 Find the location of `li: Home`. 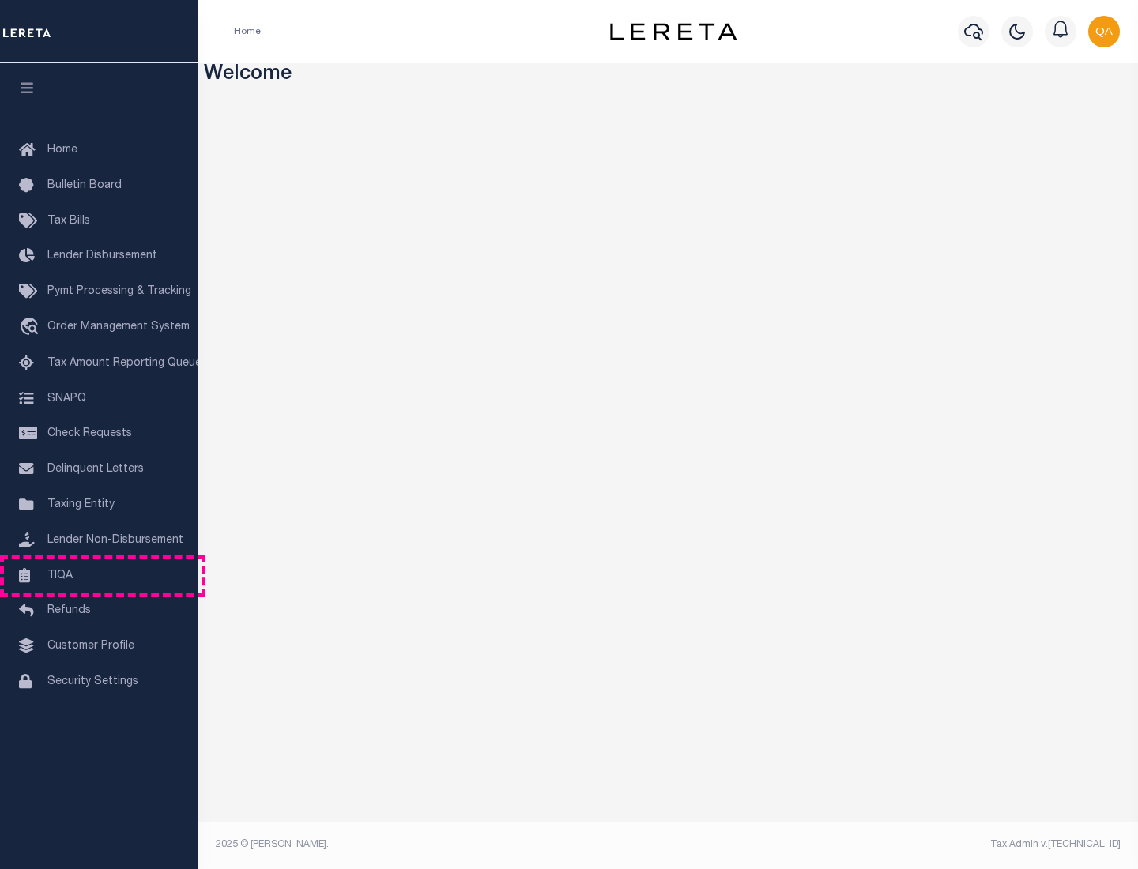

li: Home is located at coordinates (247, 32).